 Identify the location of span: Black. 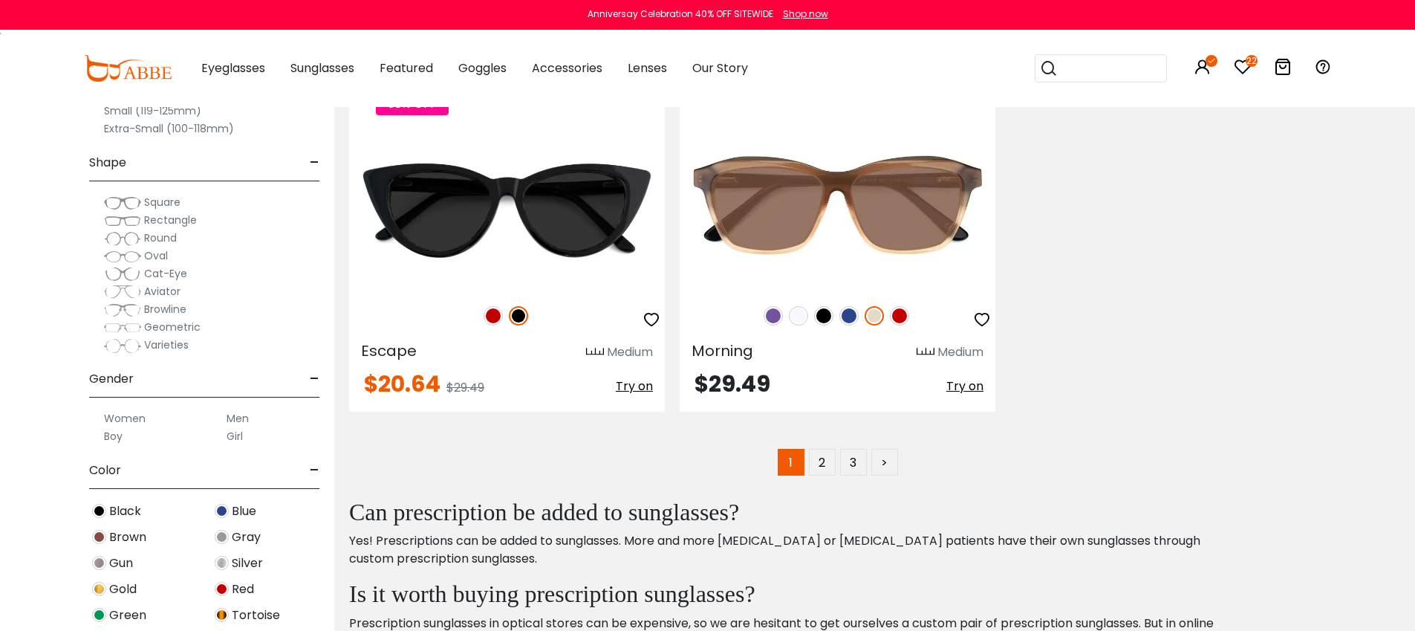
(125, 511).